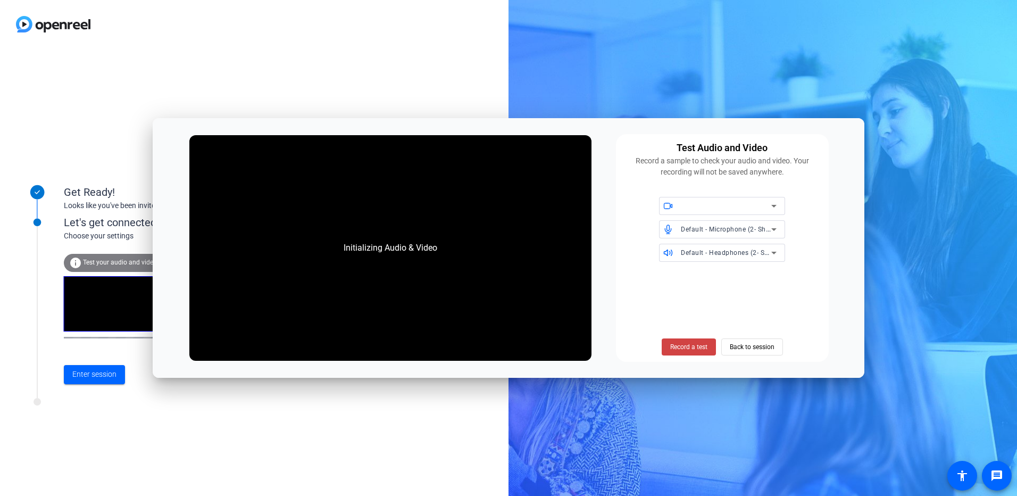 This screenshot has width=1017, height=496. Describe the element at coordinates (170, 192) in the screenshot. I see `div: Get Ready!` at that location.